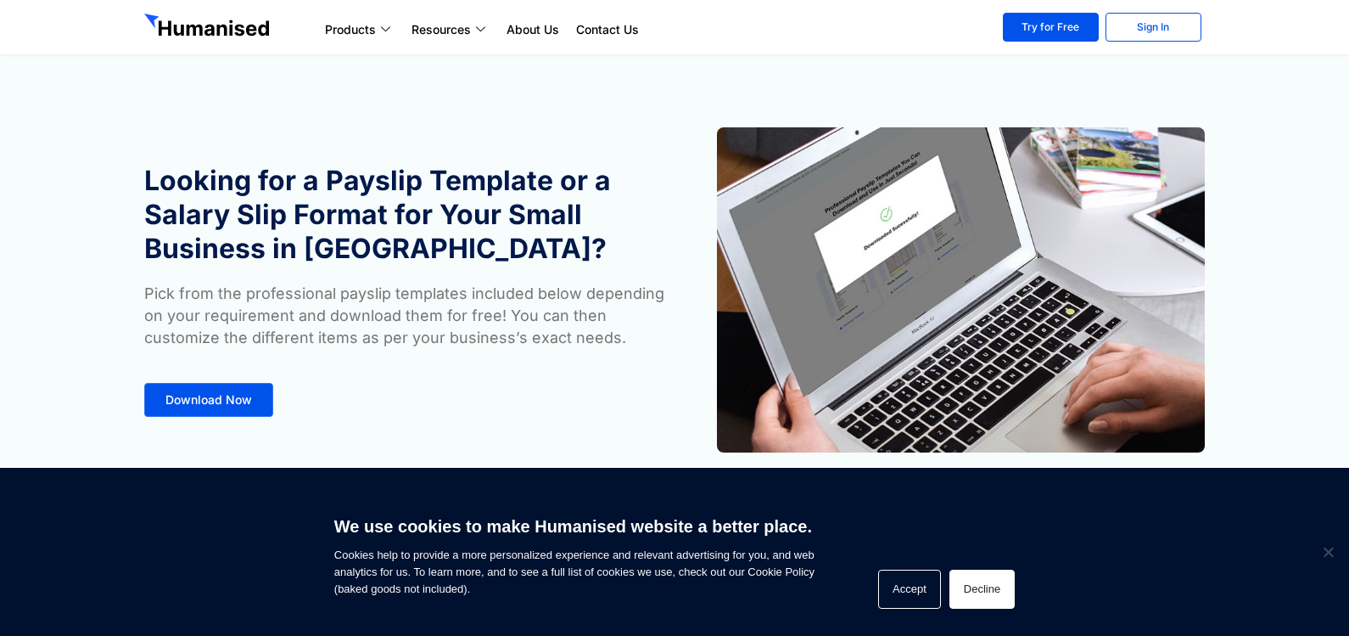 This screenshot has width=1349, height=636. I want to click on span: Cookies help to provide a more personalized experience and relevant advertising for you, and web ..., so click(574, 552).